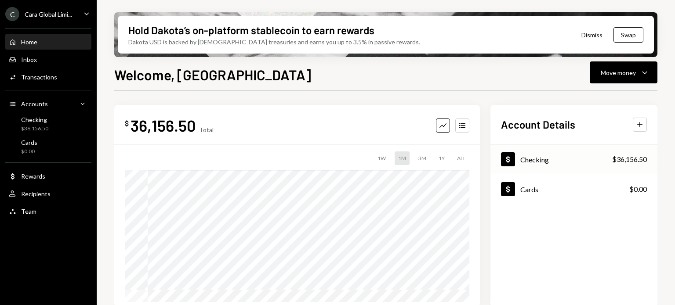 The width and height of the screenshot is (675, 305). What do you see at coordinates (382, 158) in the screenshot?
I see `div: 1W` at bounding box center [382, 158].